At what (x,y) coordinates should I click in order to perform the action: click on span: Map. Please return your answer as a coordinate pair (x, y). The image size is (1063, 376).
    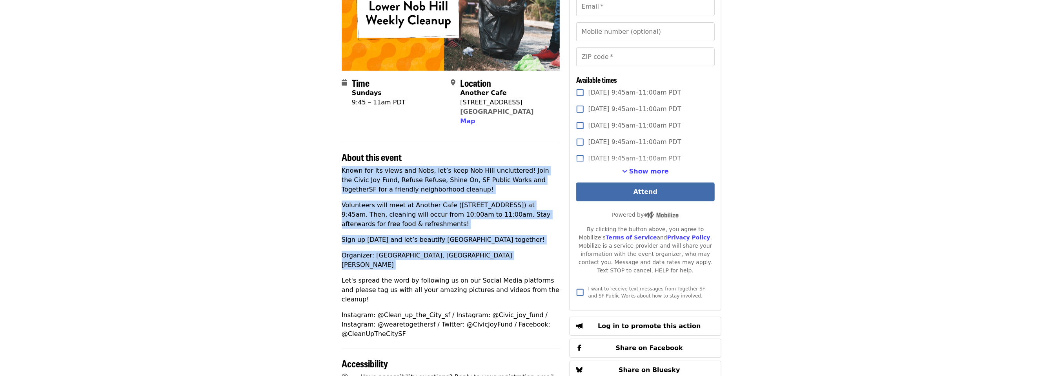
    Looking at the image, I should click on (468, 121).